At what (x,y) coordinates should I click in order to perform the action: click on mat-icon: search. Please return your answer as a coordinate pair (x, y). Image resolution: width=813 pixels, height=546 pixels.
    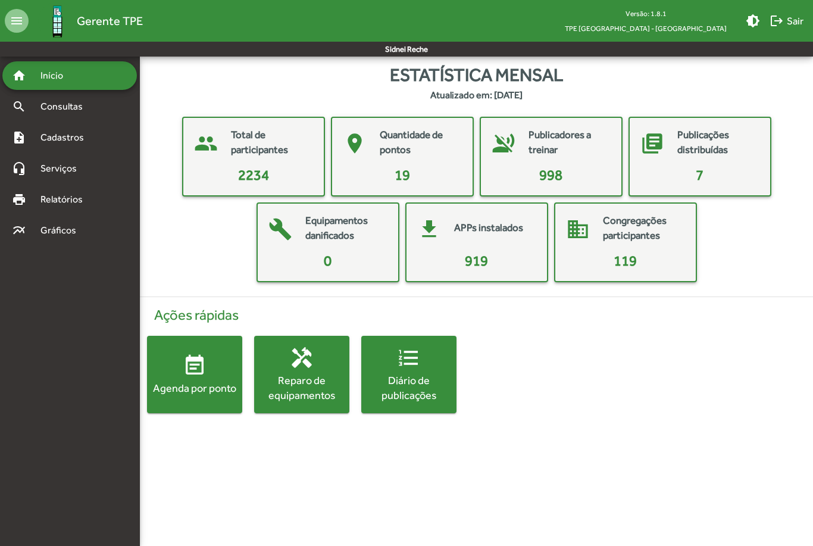
    Looking at the image, I should click on (19, 107).